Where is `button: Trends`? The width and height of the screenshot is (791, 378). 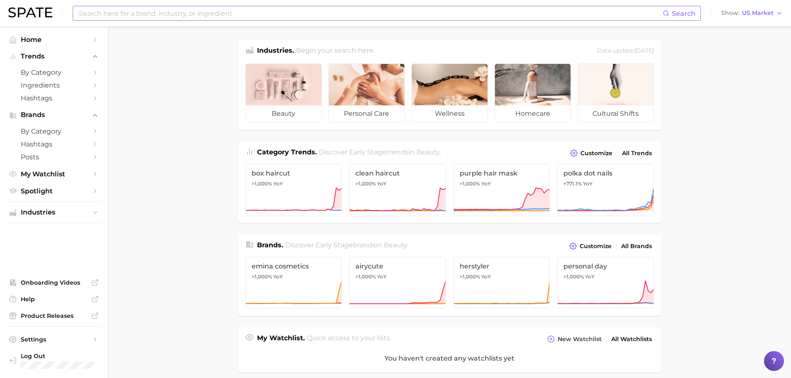
button: Trends is located at coordinates (54, 56).